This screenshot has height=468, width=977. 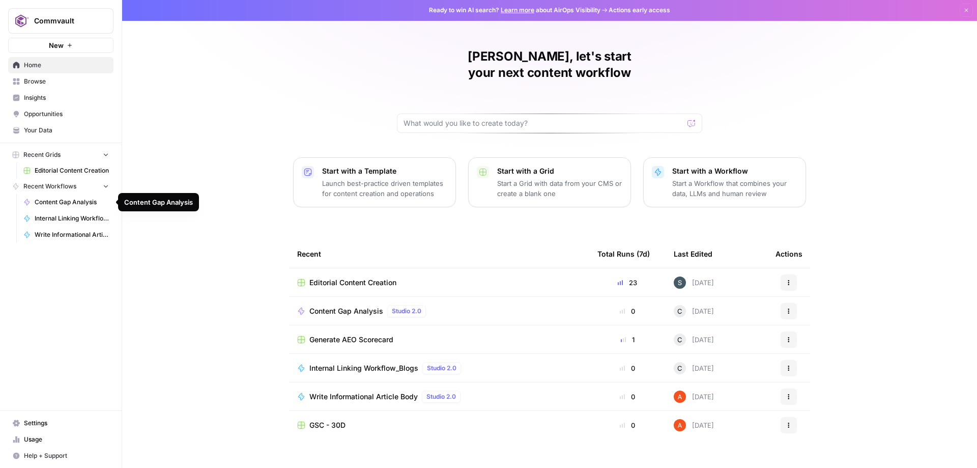 What do you see at coordinates (560, 188) in the screenshot?
I see `p: Start a Grid with data from your CMS or create a blank one` at bounding box center [560, 188].